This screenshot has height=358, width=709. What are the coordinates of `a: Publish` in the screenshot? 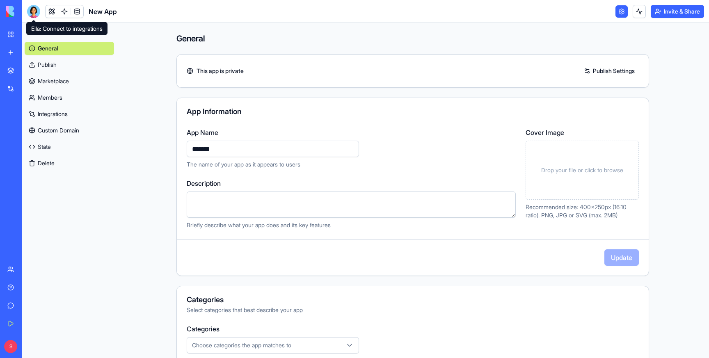 It's located at (69, 65).